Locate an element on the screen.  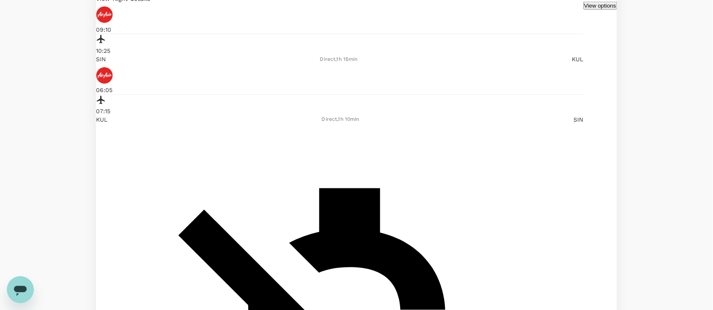
button: View options is located at coordinates (600, 5).